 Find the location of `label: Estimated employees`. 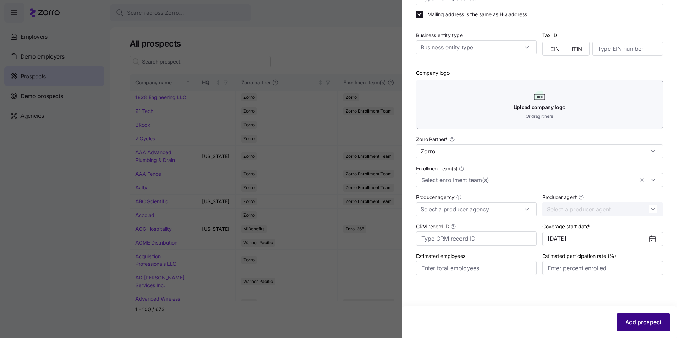

label: Estimated employees is located at coordinates (441, 256).